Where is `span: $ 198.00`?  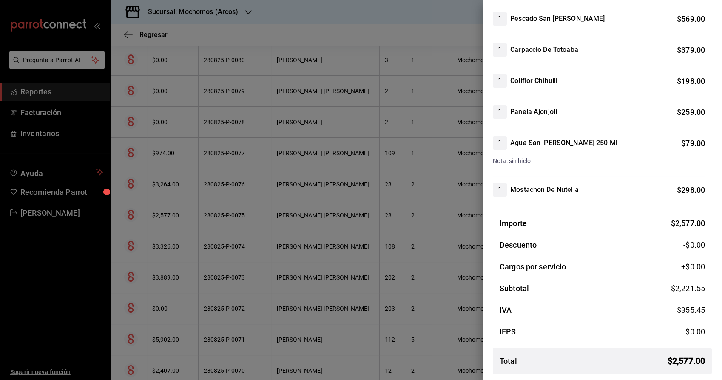 span: $ 198.00 is located at coordinates (691, 81).